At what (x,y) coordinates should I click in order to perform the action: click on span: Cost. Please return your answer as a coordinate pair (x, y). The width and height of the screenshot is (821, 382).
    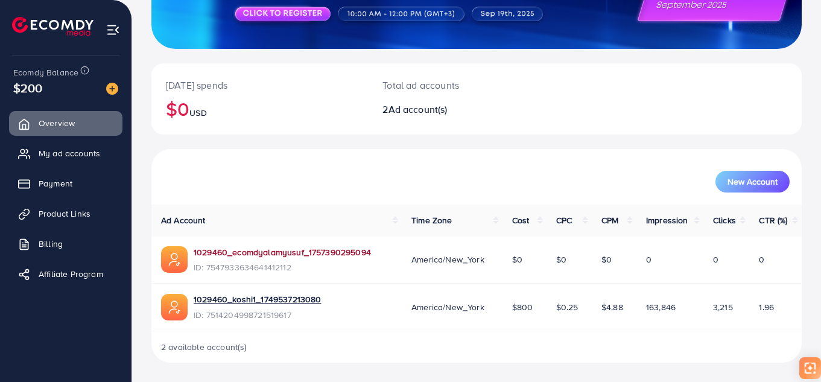
    Looking at the image, I should click on (521, 220).